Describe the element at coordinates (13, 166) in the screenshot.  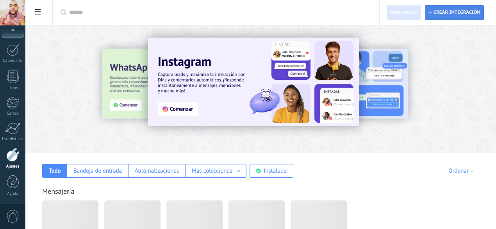
I see `div: Ajustes` at that location.